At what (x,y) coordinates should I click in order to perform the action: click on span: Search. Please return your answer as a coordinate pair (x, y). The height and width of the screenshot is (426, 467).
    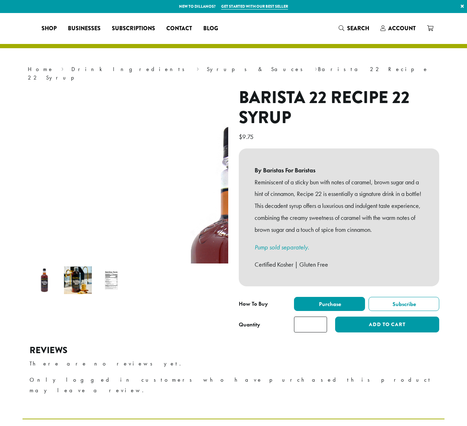
    Looking at the image, I should click on (358, 28).